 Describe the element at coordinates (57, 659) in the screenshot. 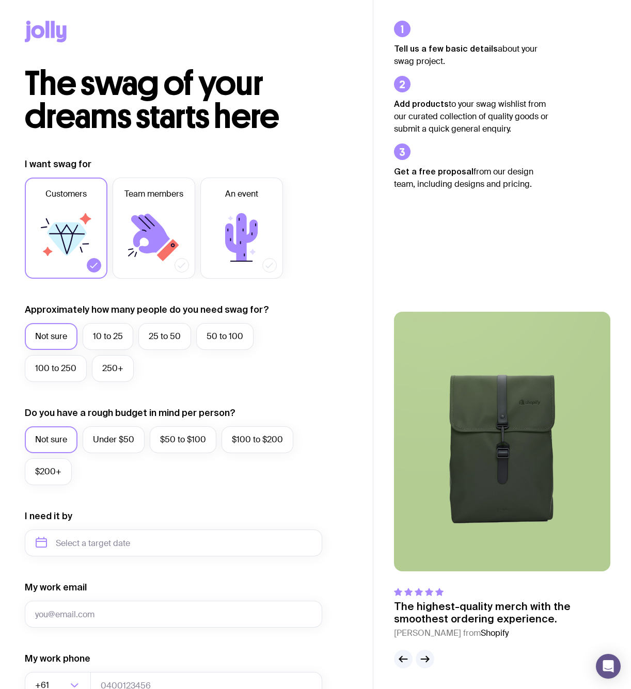

I see `label: My work phone` at that location.